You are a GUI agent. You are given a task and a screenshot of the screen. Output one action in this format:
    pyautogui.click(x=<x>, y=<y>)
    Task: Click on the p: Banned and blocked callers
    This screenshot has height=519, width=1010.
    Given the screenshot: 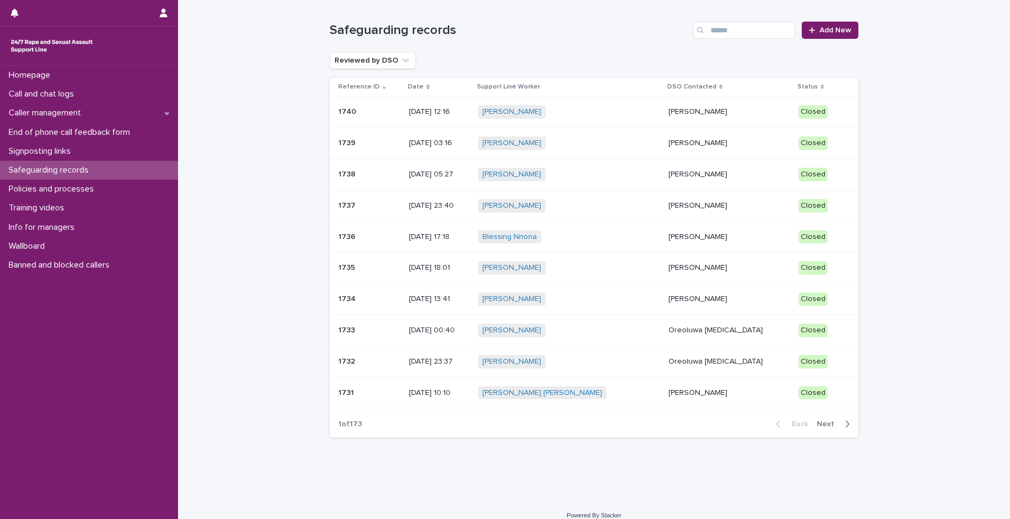 What is the action you would take?
    pyautogui.click(x=61, y=265)
    